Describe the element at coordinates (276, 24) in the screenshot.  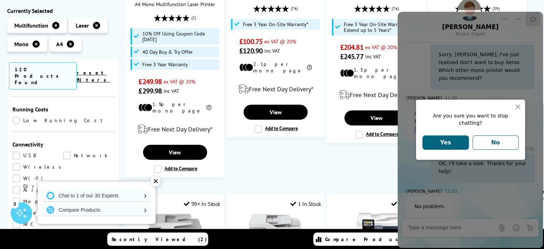
I see `span: Free 3 Year On-Site Warranty*` at that location.